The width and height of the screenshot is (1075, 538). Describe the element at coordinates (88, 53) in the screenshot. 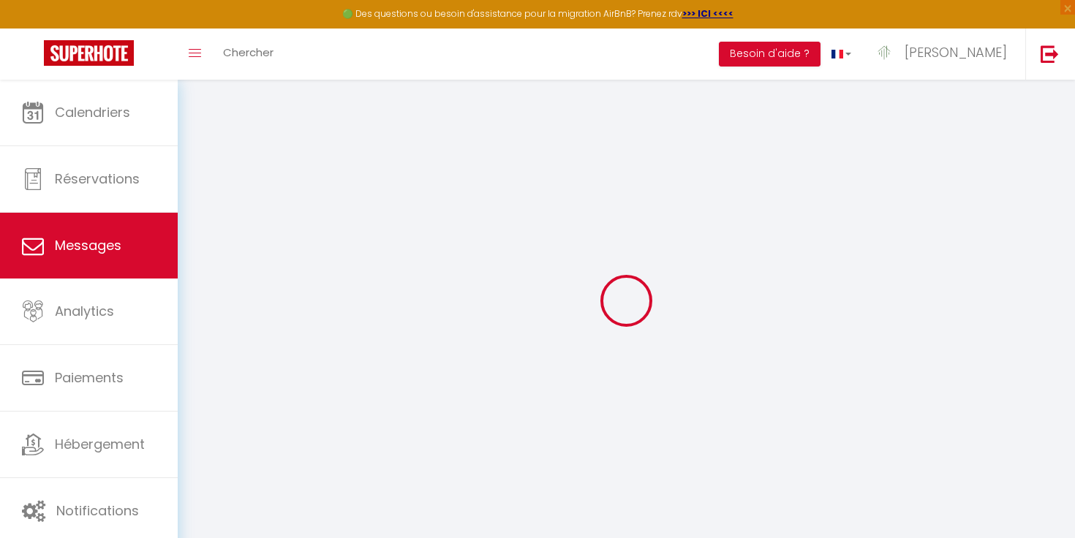

I see `img: Super Booking` at that location.